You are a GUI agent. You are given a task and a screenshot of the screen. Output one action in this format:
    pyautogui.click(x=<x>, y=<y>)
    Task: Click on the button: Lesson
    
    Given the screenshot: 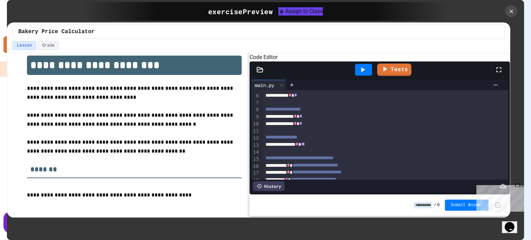 What is the action you would take?
    pyautogui.click(x=24, y=46)
    